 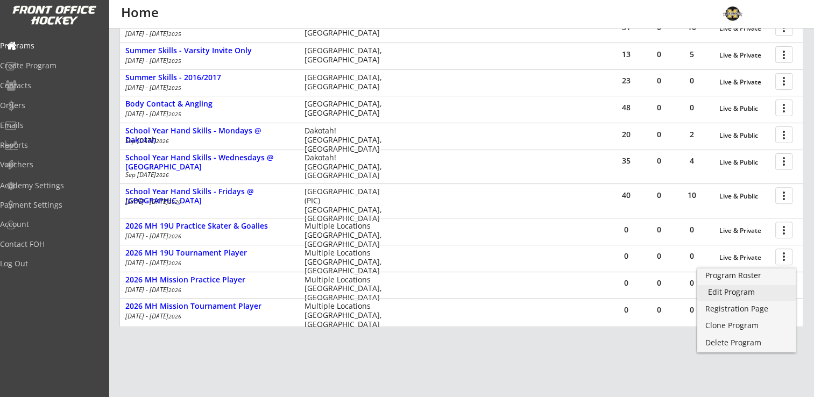 I want to click on div: Clone Program, so click(x=746, y=325).